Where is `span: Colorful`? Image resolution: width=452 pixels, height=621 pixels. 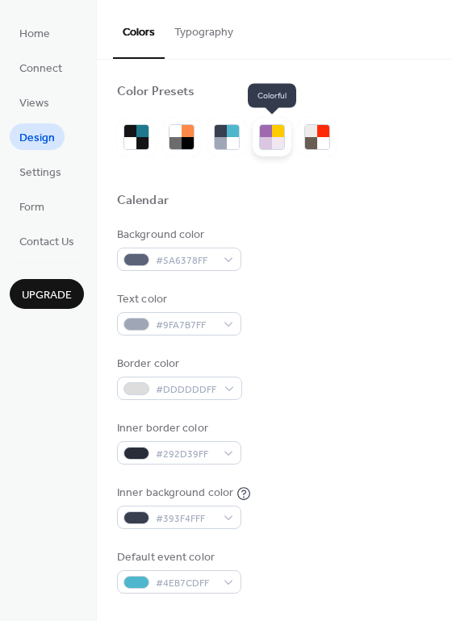 span: Colorful is located at coordinates (272, 95).